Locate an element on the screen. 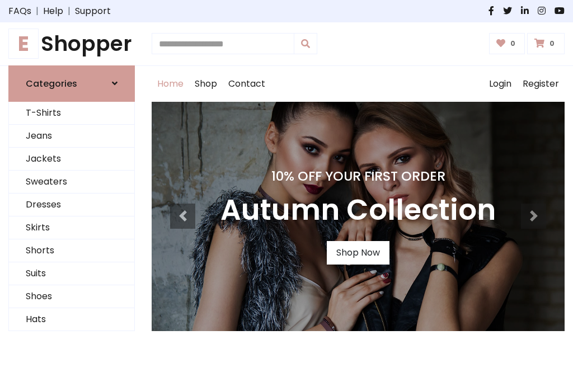  a: Hats is located at coordinates (72, 320).